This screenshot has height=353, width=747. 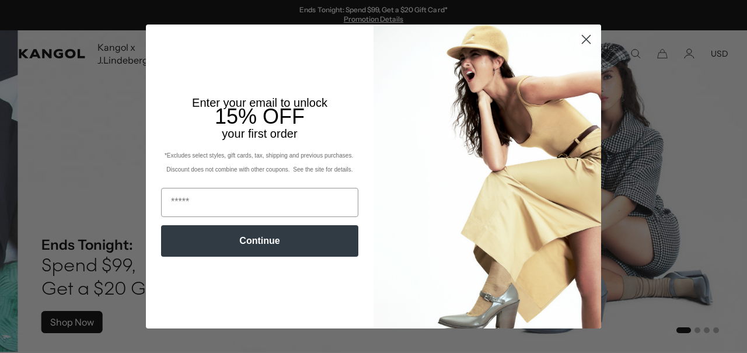 What do you see at coordinates (260, 203) in the screenshot?
I see `input: Email` at bounding box center [260, 203].